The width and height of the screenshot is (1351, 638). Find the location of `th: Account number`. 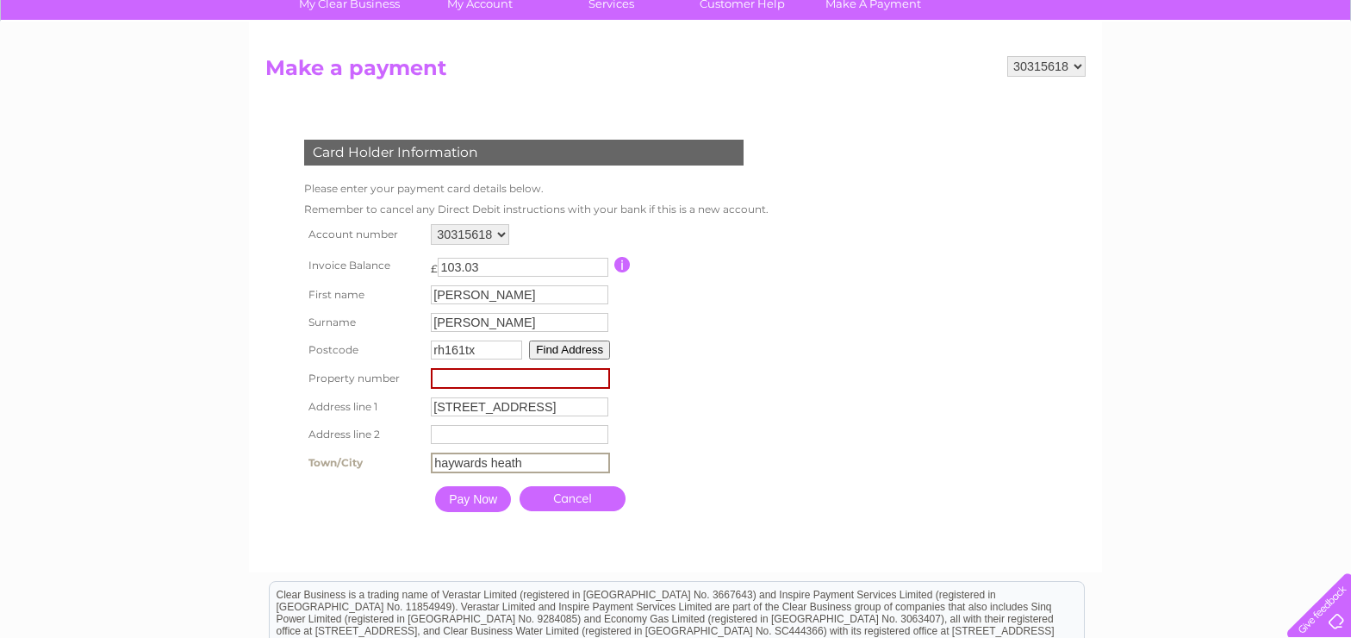

th: Account number is located at coordinates (363, 234).